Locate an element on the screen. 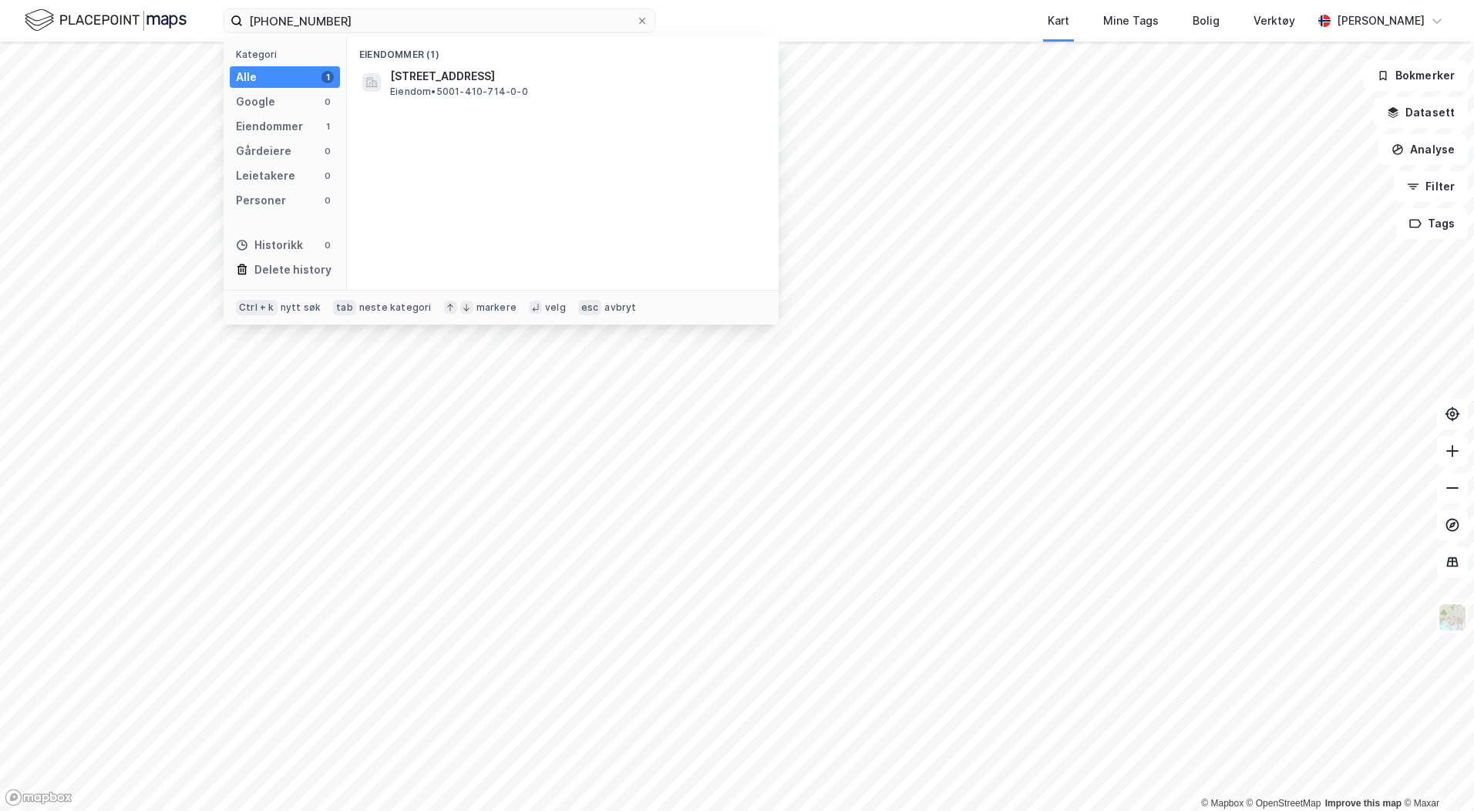 The height and width of the screenshot is (811, 1474). button: Datasett is located at coordinates (1421, 113).